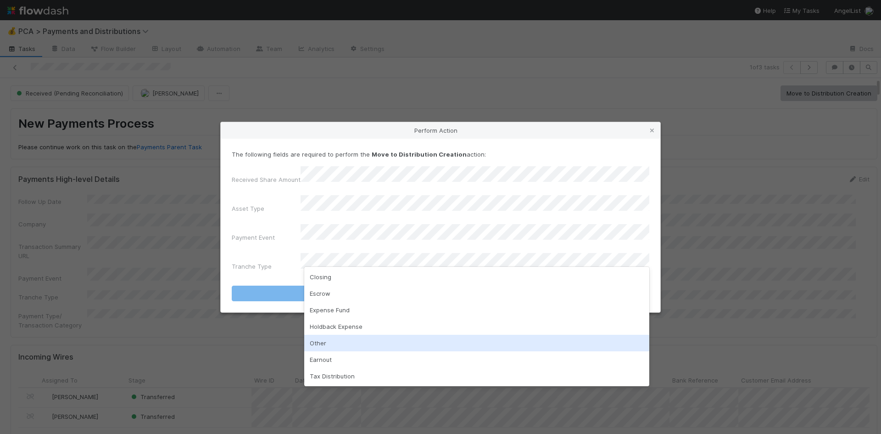 This screenshot has height=434, width=881. What do you see at coordinates (477, 343) in the screenshot?
I see `div: Other` at bounding box center [477, 343].